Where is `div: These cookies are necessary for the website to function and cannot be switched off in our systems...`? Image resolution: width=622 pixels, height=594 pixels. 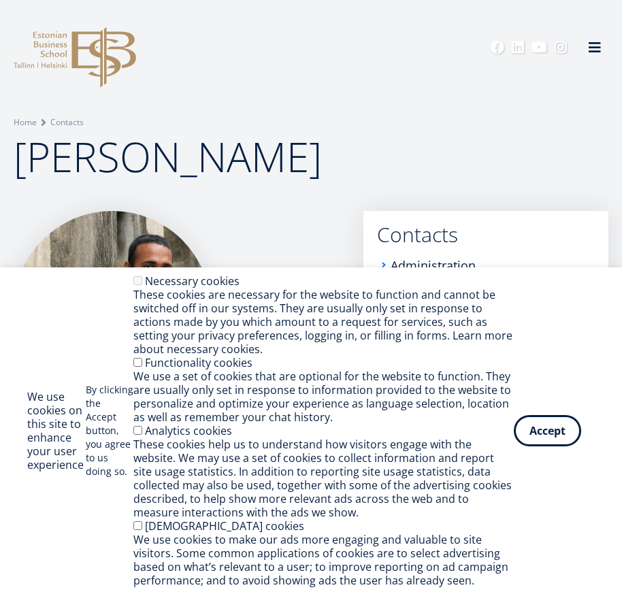 div: These cookies are necessary for the website to function and cannot be switched off in our systems... is located at coordinates (323, 322).